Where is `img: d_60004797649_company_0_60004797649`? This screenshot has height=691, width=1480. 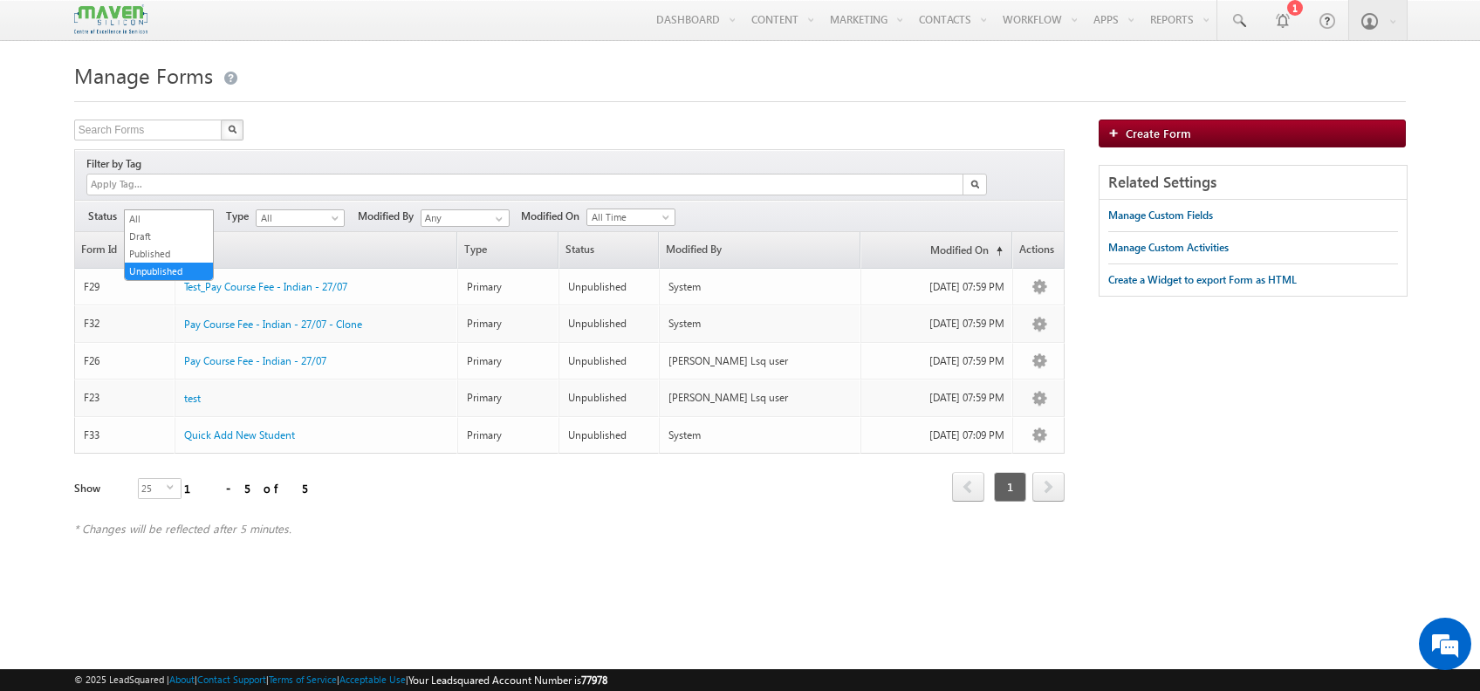 img: d_60004797649_company_0_60004797649 is located at coordinates (51, 103).